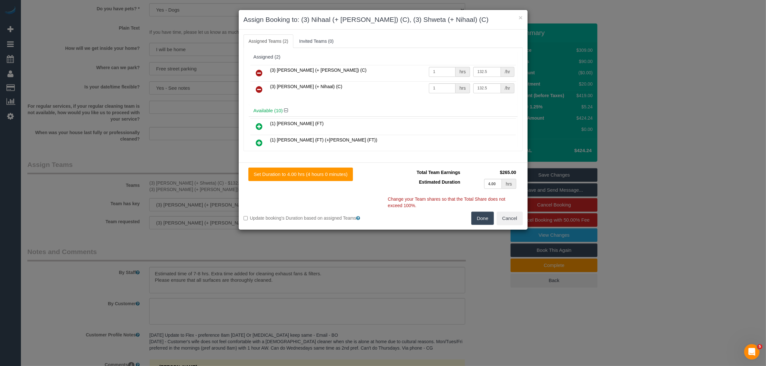  Describe the element at coordinates (311, 218) in the screenshot. I see `label: Update booking's Duration based on assigned Teams` at that location.